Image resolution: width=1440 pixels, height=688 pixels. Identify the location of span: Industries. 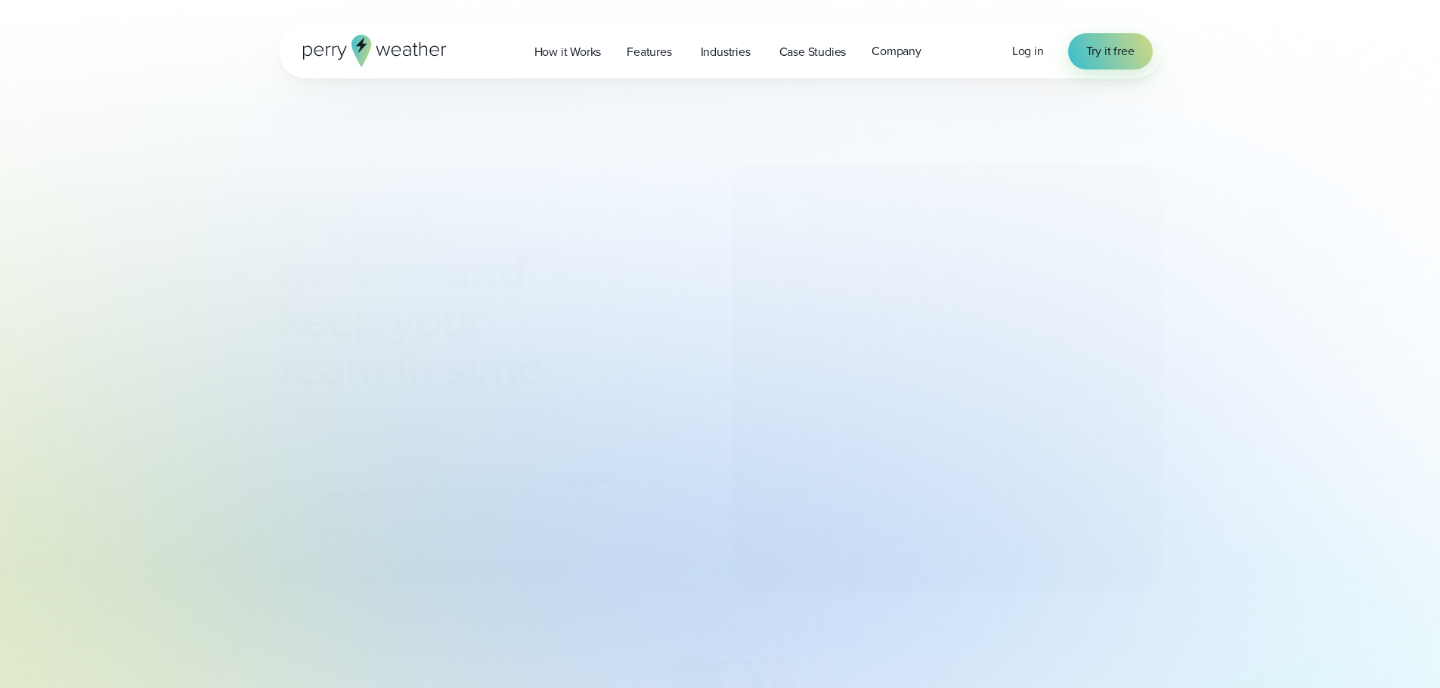
(726, 52).